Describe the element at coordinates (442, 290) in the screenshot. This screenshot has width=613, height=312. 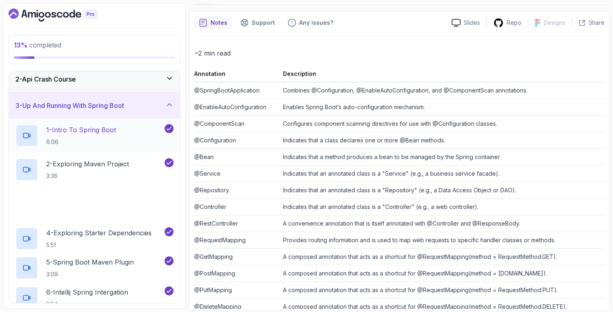
I see `td: A composed annotation that acts as a shortcut for @RequestMapping(method = RequestMethod.PUT).` at that location.